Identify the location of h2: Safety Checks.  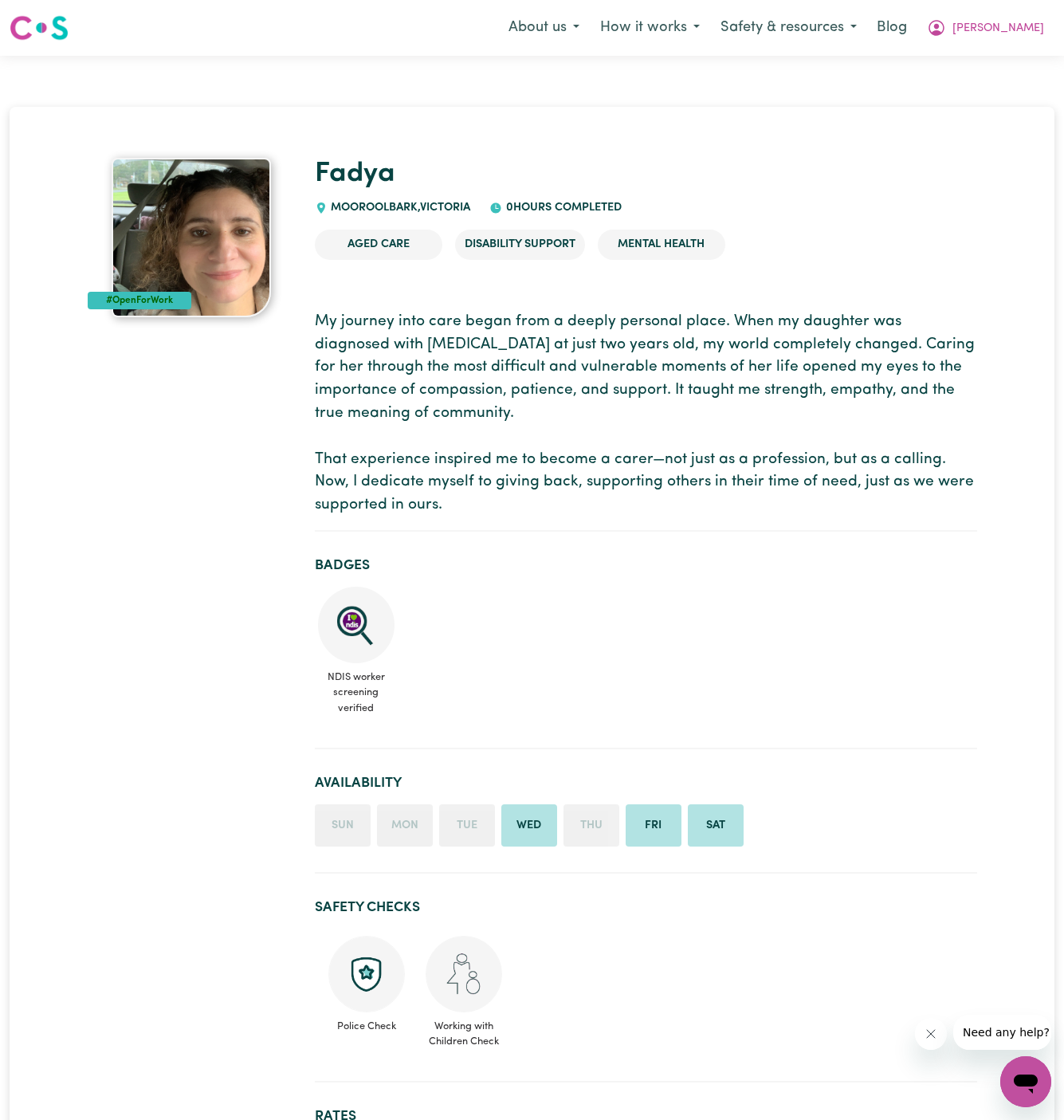
(645, 907).